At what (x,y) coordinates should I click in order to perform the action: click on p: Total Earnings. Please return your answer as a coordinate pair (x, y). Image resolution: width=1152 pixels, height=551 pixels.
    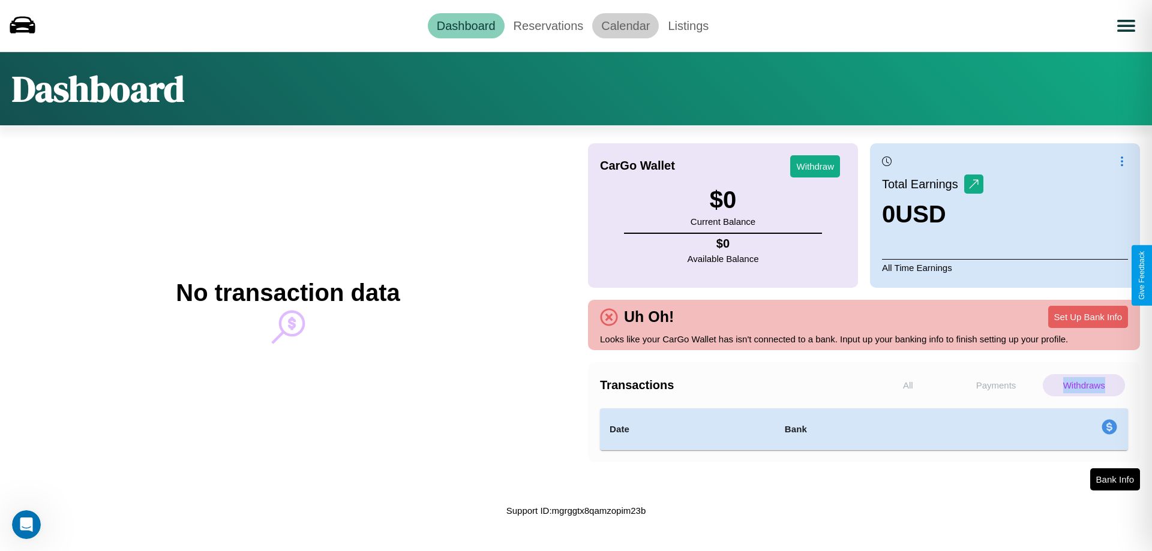
    Looking at the image, I should click on (923, 184).